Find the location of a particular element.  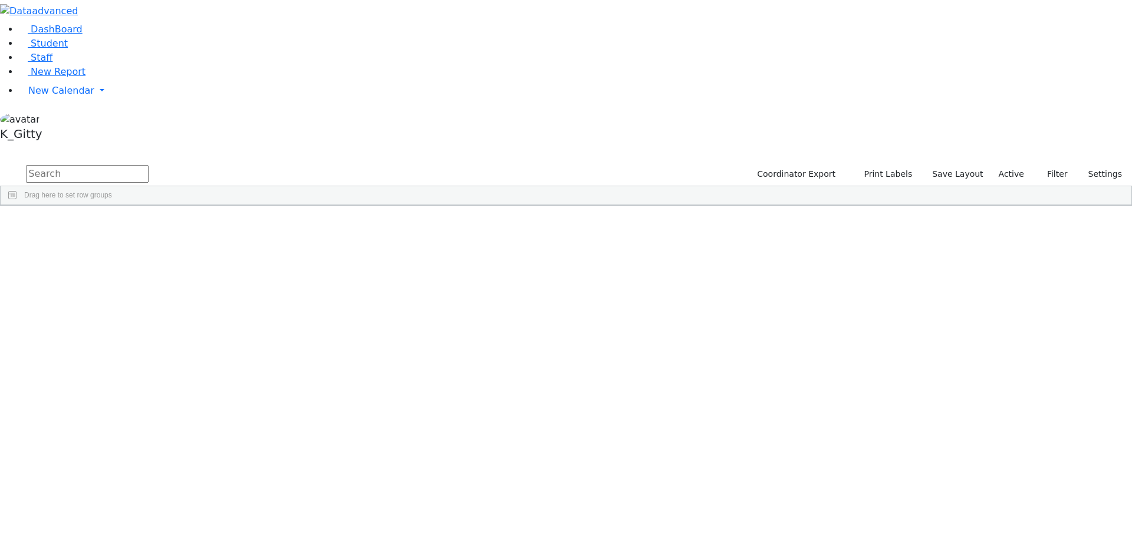

label: Active is located at coordinates (1011, 174).